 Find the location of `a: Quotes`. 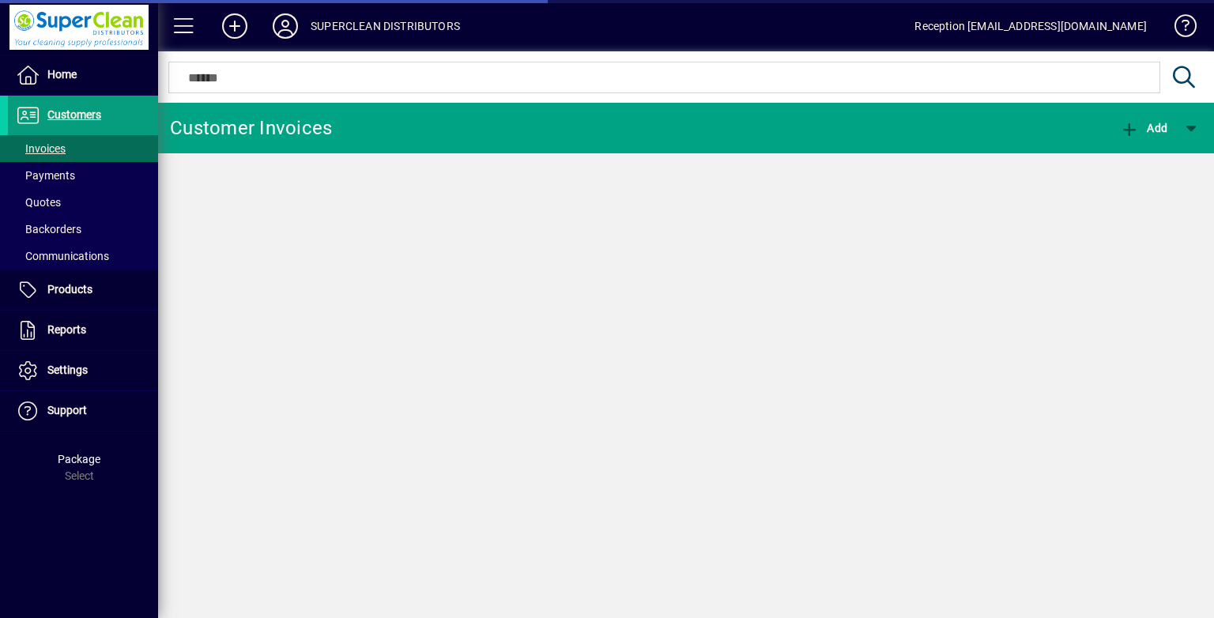

a: Quotes is located at coordinates (83, 202).